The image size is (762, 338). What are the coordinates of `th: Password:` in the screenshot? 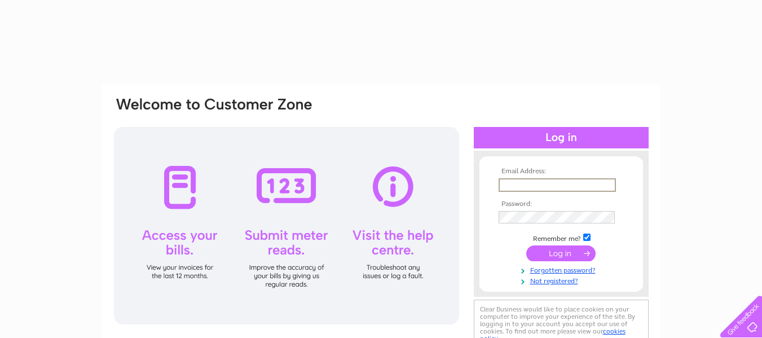 It's located at (561, 204).